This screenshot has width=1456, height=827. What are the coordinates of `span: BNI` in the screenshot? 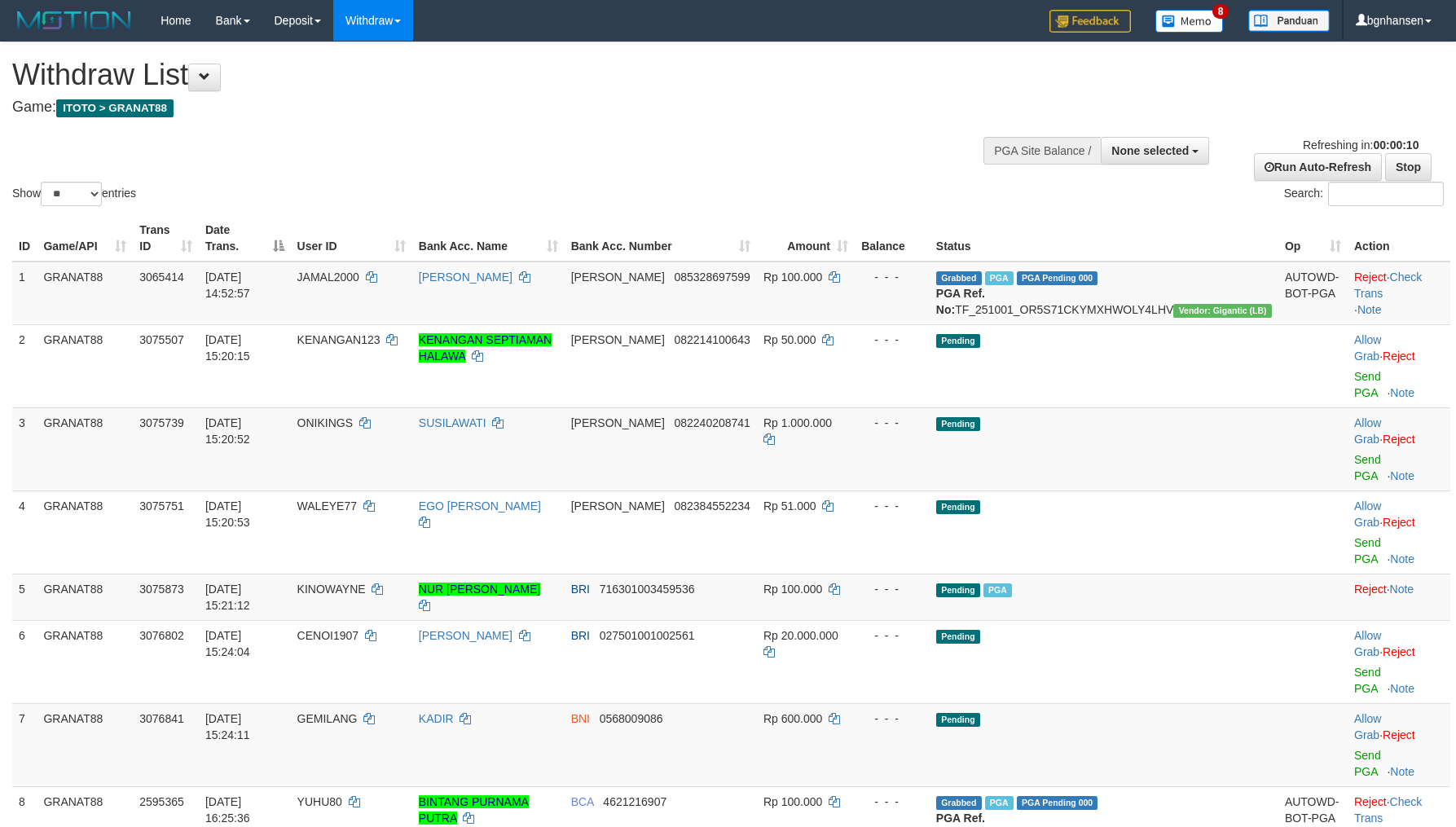 It's located at (581, 718).